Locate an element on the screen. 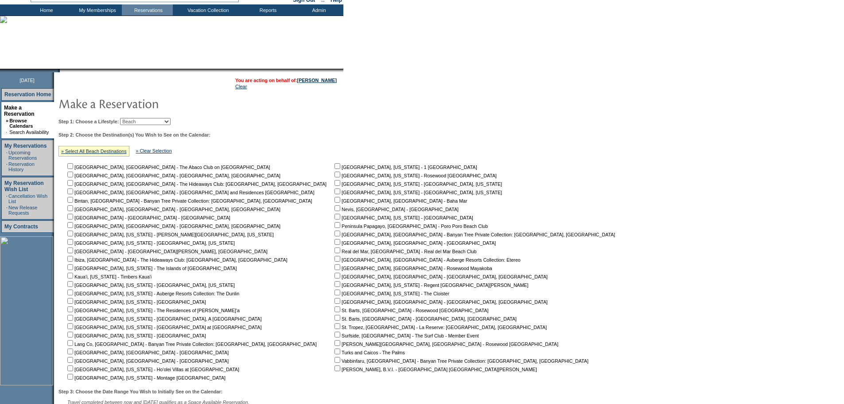 Image resolution: width=844 pixels, height=404 pixels. span: You are acting on behalf of: is located at coordinates (286, 80).